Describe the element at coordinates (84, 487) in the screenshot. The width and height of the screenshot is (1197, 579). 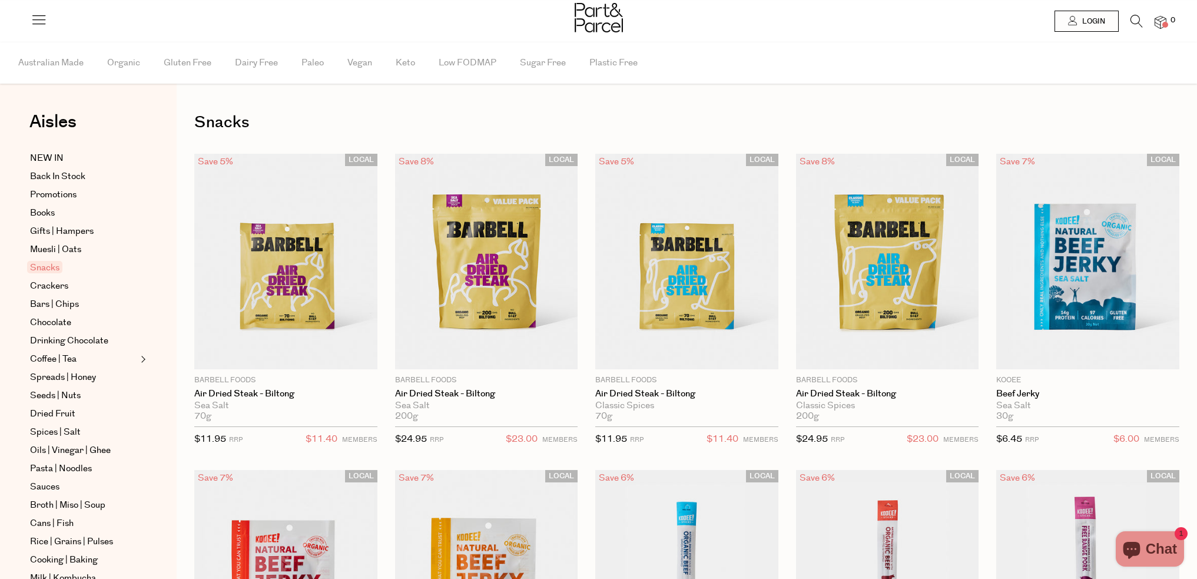
I see `a: Sauces` at that location.